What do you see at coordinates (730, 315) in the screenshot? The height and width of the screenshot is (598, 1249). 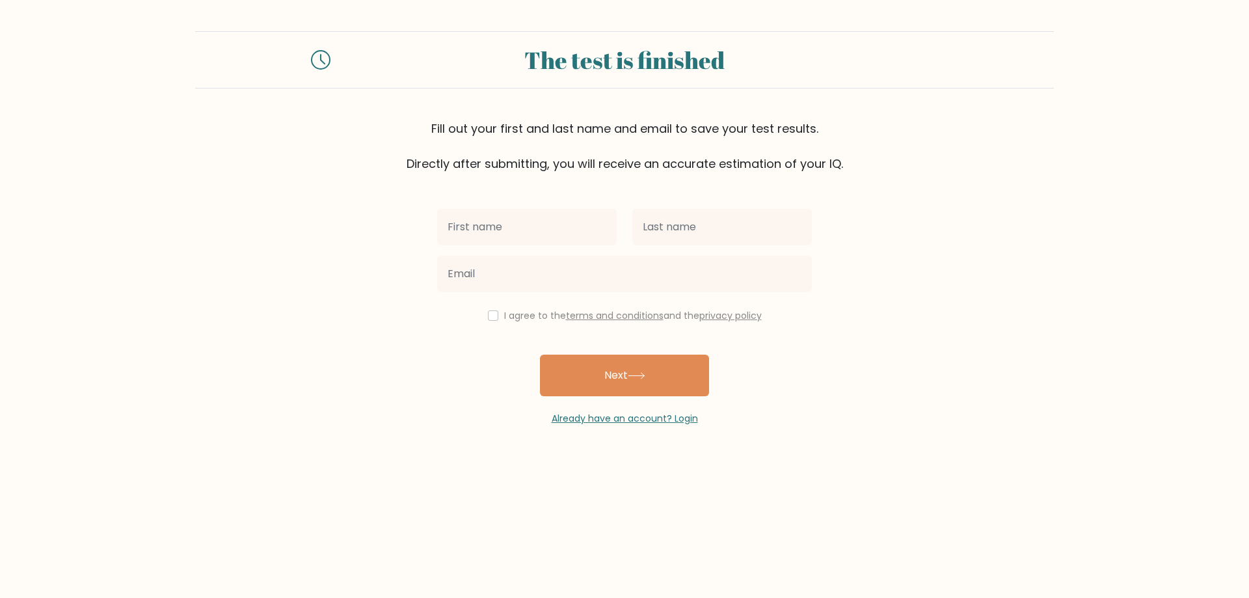 I see `a: privacy policy` at bounding box center [730, 315].